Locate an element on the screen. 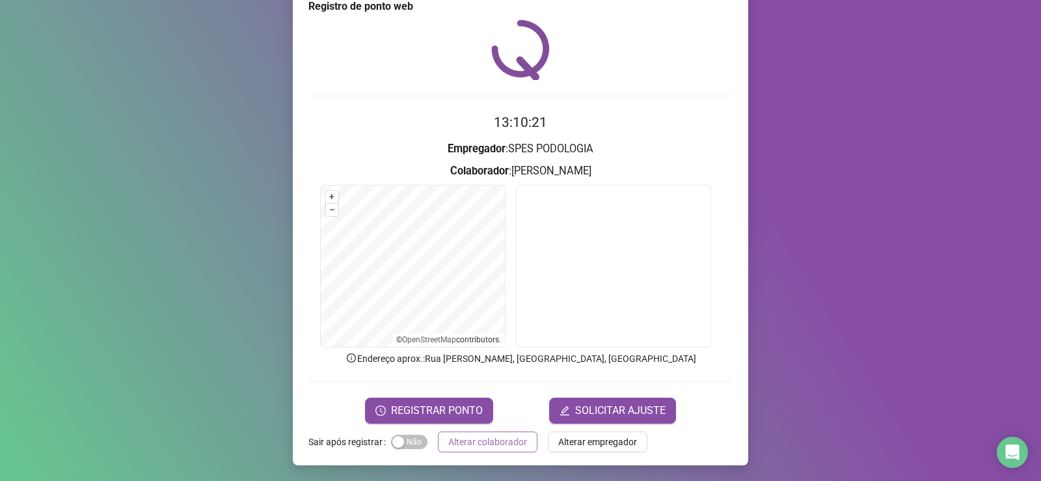  div: Open Intercom Messenger is located at coordinates (1013, 452).